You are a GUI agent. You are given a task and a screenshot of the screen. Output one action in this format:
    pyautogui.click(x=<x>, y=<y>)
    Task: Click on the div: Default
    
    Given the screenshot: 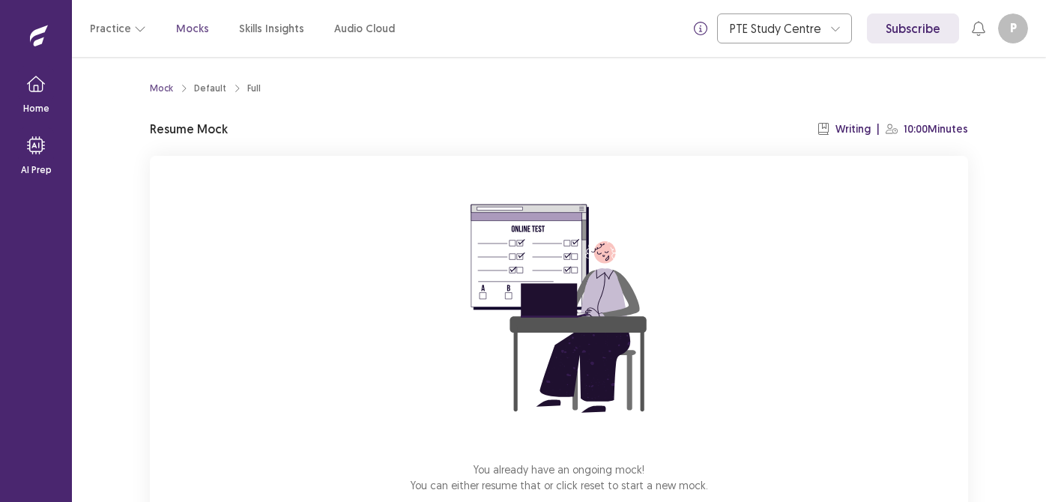 What is the action you would take?
    pyautogui.click(x=210, y=88)
    